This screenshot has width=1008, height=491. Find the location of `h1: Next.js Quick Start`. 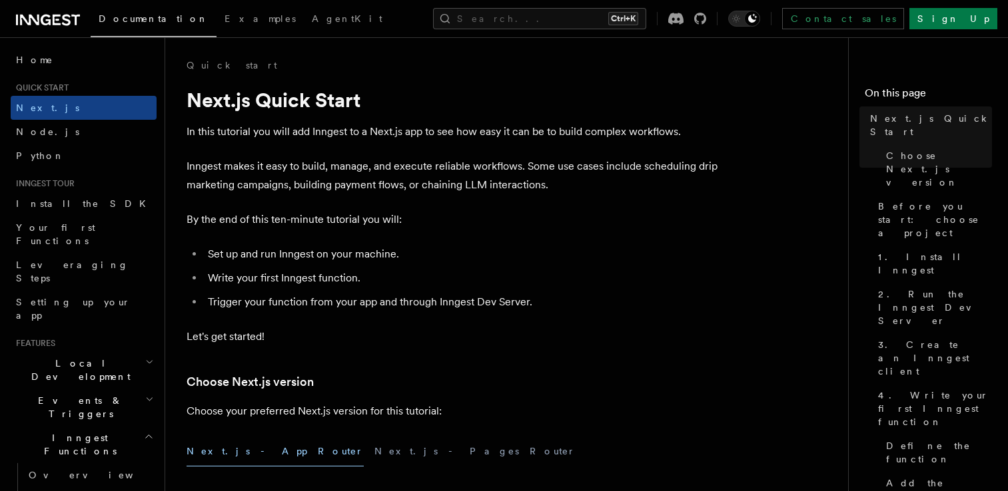

h1: Next.js Quick Start is located at coordinates (453, 100).